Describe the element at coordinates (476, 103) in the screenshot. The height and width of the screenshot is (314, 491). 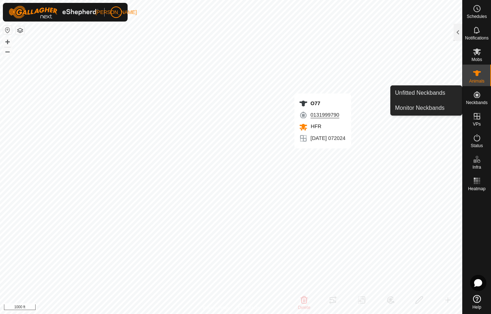
I see `span: Neckbands` at that location.